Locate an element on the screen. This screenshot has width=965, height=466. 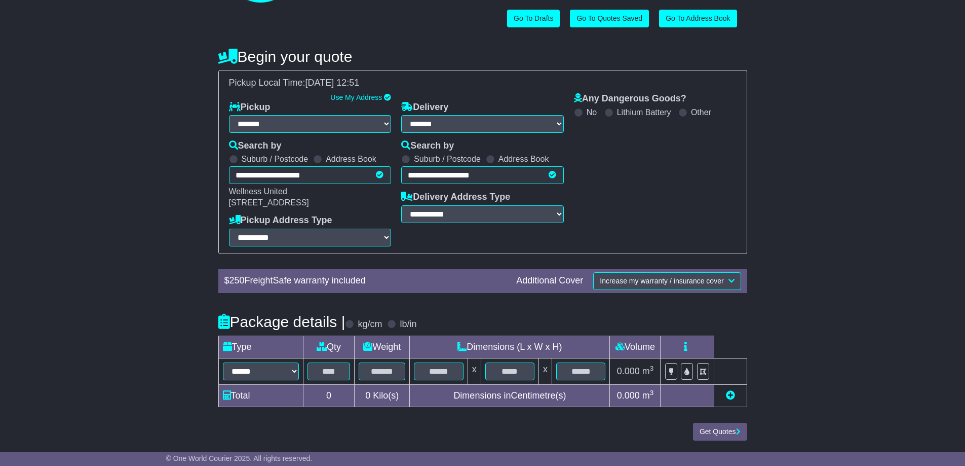
td: Type is located at coordinates (260, 347).